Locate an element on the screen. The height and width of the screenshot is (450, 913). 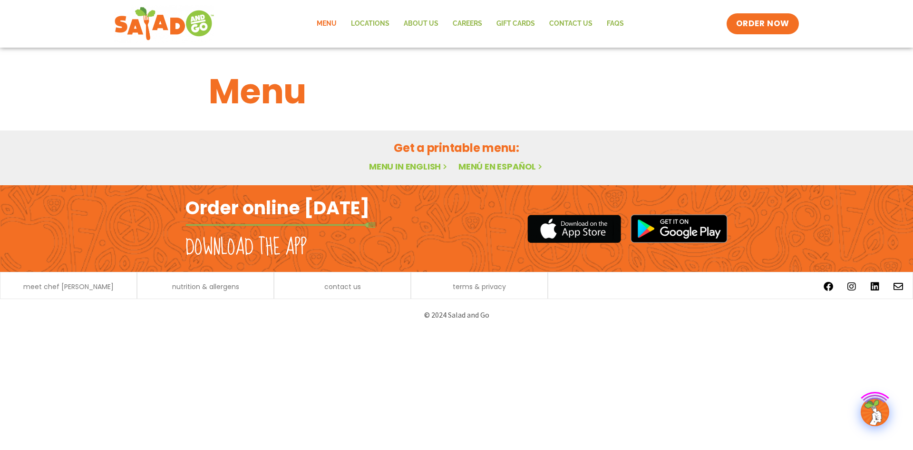
span: terms & privacy is located at coordinates (480, 286).